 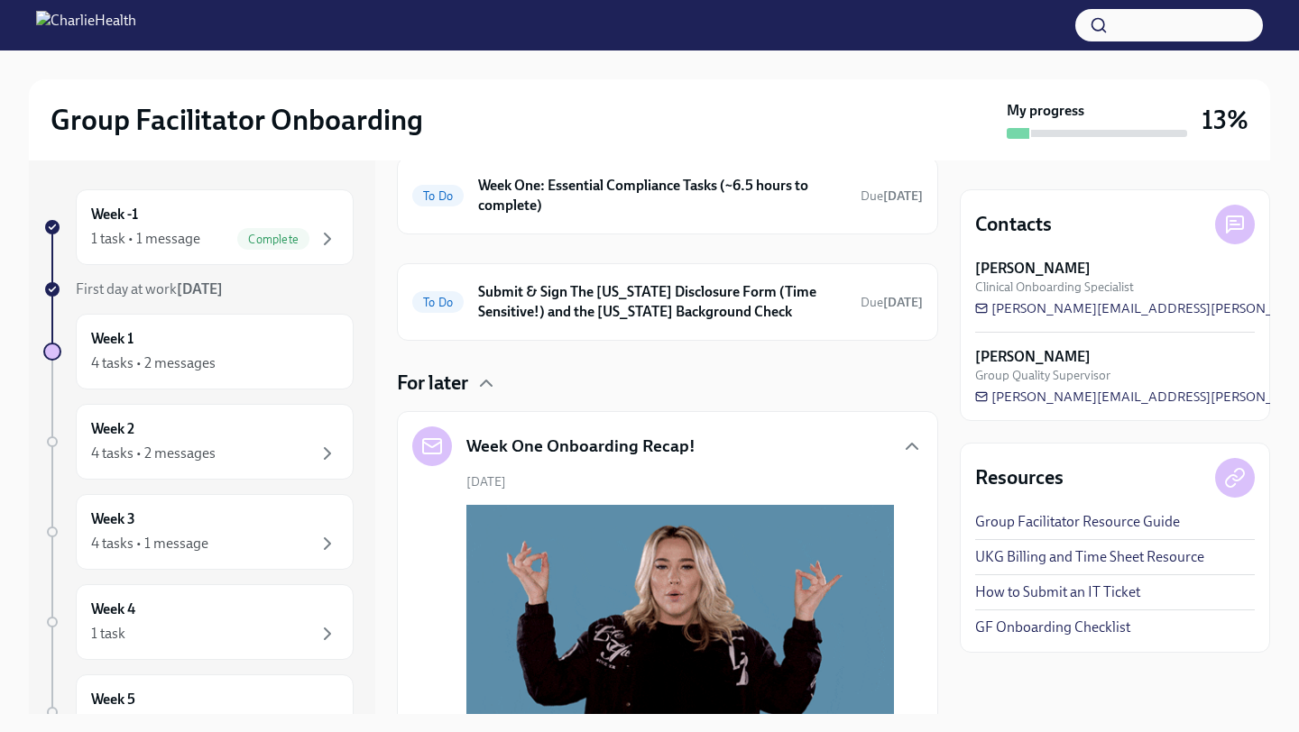 I want to click on h6: Week -1, so click(x=115, y=215).